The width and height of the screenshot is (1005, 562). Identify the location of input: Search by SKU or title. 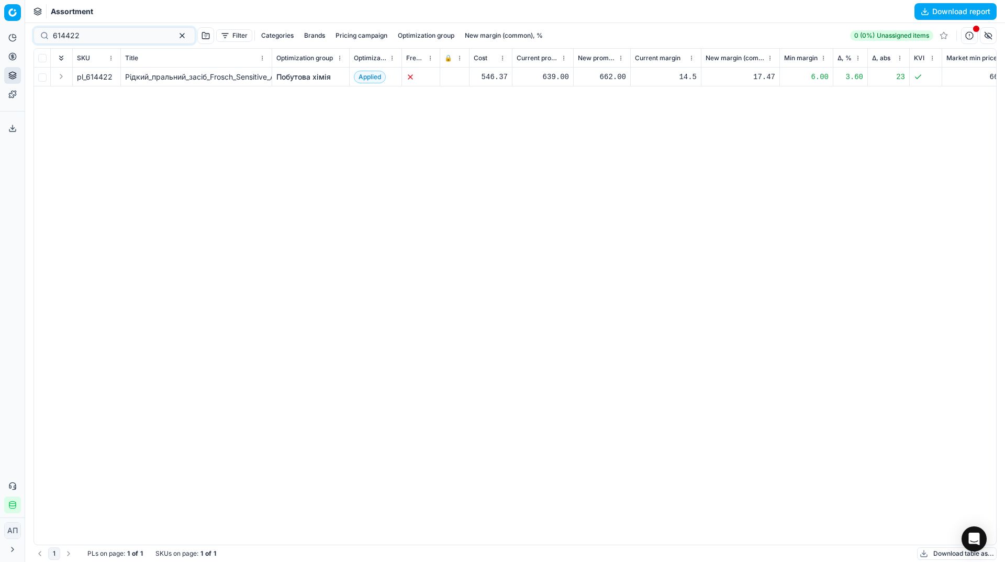
(110, 36).